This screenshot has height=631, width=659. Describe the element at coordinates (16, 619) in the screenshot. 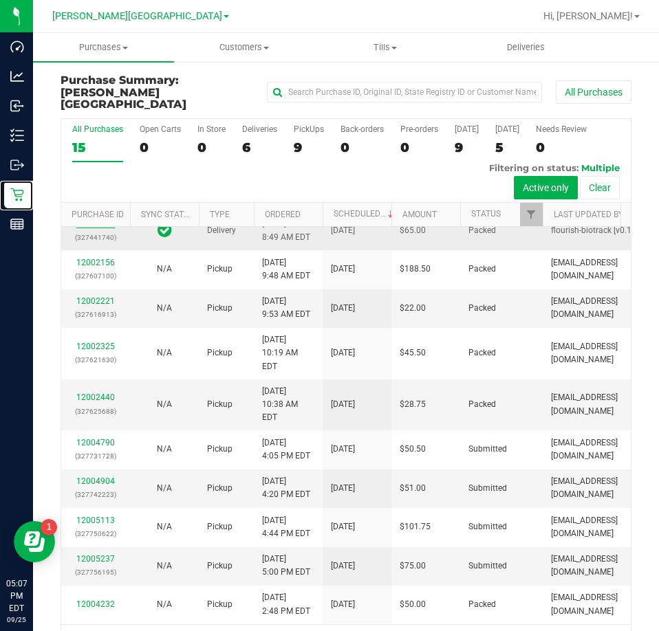

I see `p: 09/25` at that location.